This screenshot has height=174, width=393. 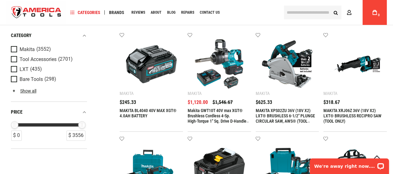 I want to click on a: Brands, so click(x=116, y=12).